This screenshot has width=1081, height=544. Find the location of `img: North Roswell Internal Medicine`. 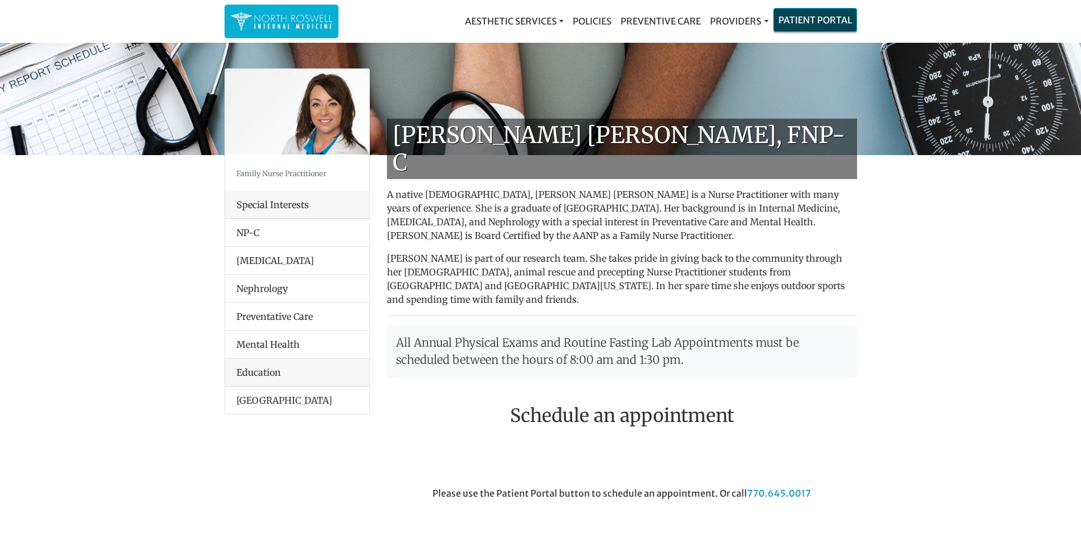

img: North Roswell Internal Medicine is located at coordinates (281, 21).